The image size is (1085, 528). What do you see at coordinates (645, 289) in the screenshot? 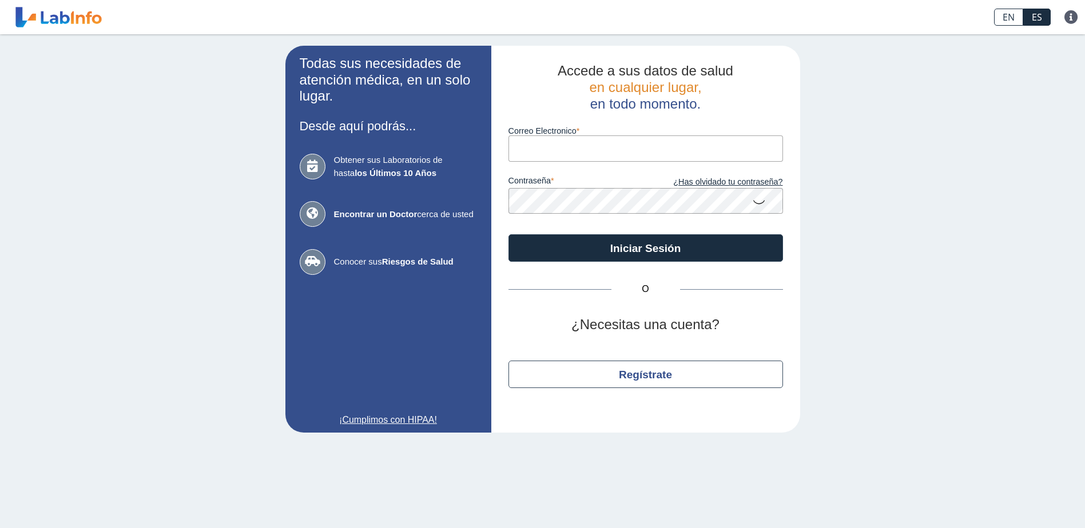
I see `span: O` at bounding box center [645, 289].